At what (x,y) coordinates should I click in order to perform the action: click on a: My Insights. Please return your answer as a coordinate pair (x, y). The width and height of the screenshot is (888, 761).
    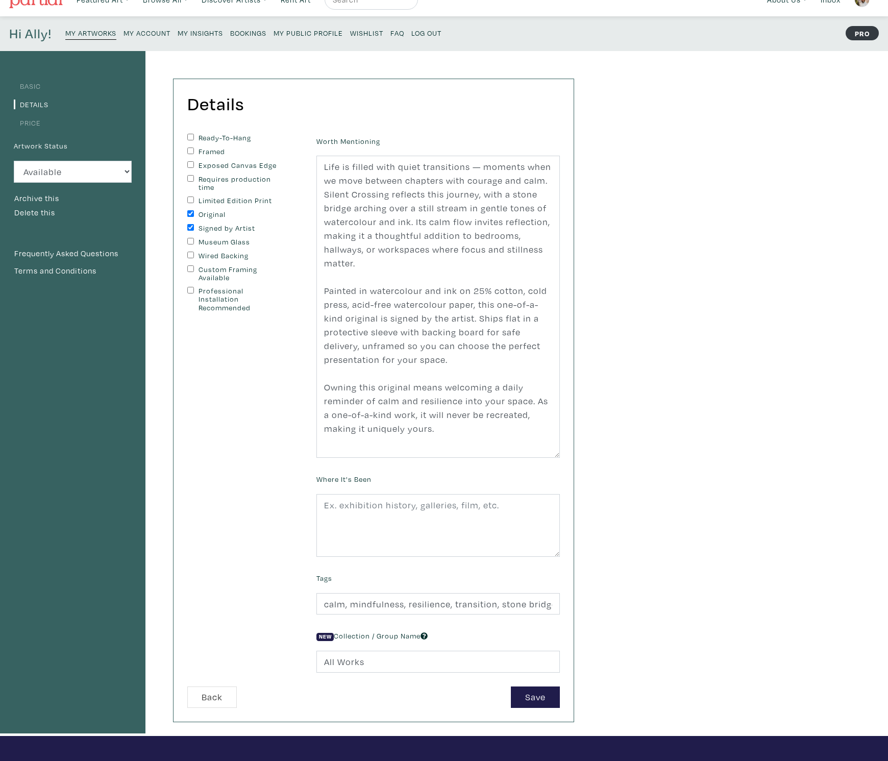
    Looking at the image, I should click on (200, 32).